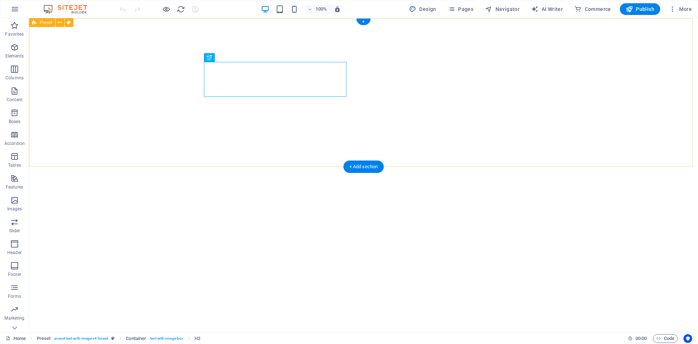  I want to click on span: Design, so click(423, 9).